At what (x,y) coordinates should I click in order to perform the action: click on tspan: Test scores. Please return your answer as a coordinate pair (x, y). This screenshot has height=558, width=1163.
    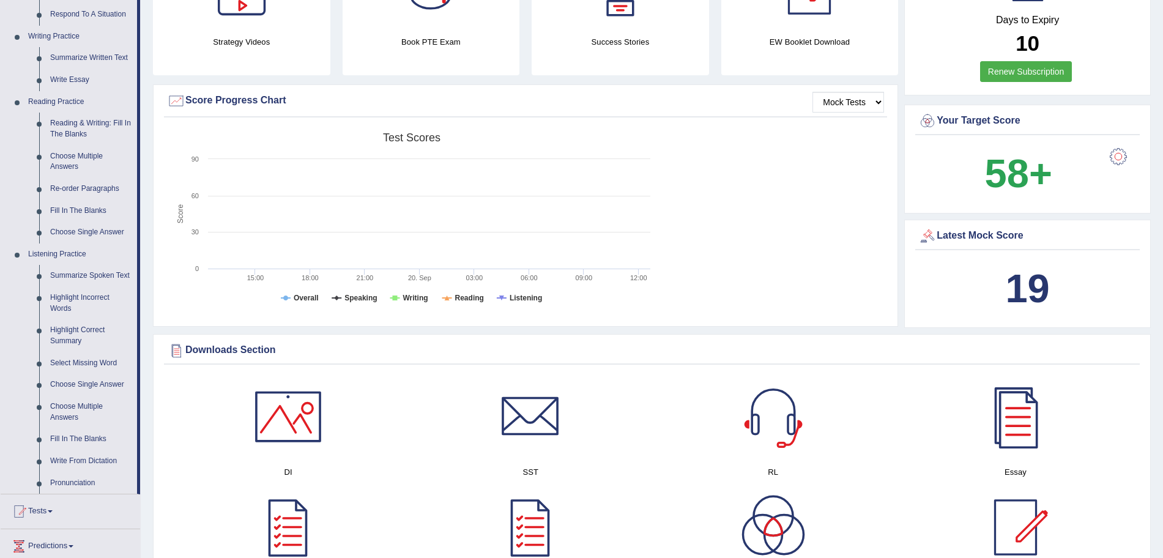
    Looking at the image, I should click on (412, 138).